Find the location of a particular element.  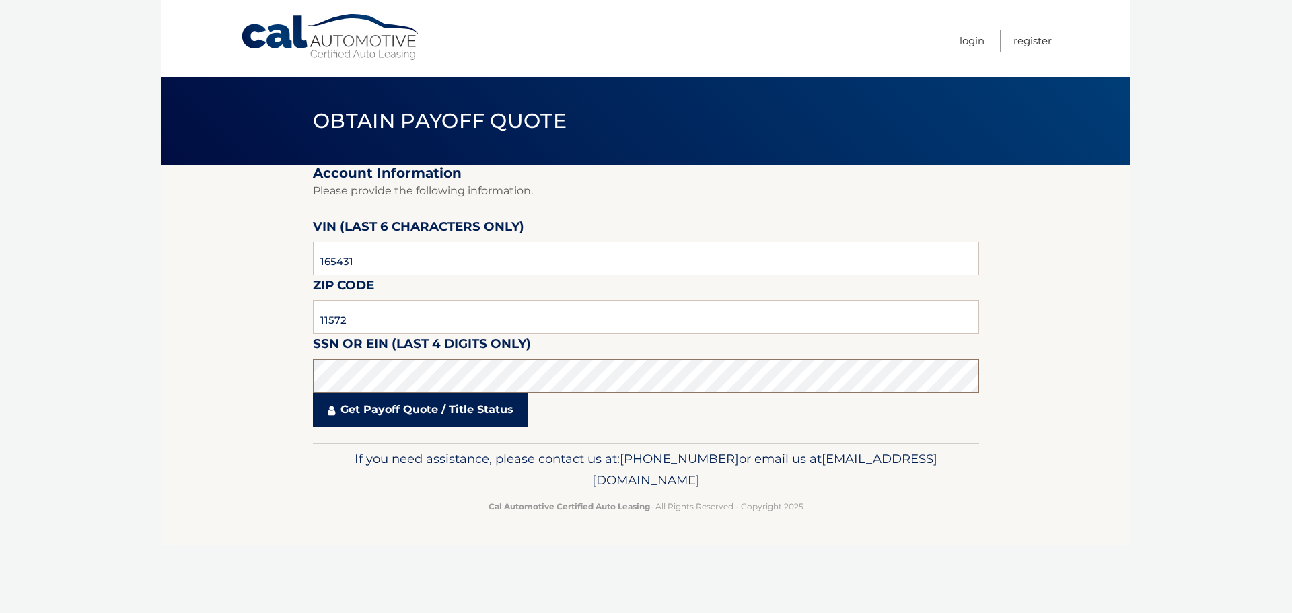

label: VIN (last 6 characters only) is located at coordinates (419, 229).